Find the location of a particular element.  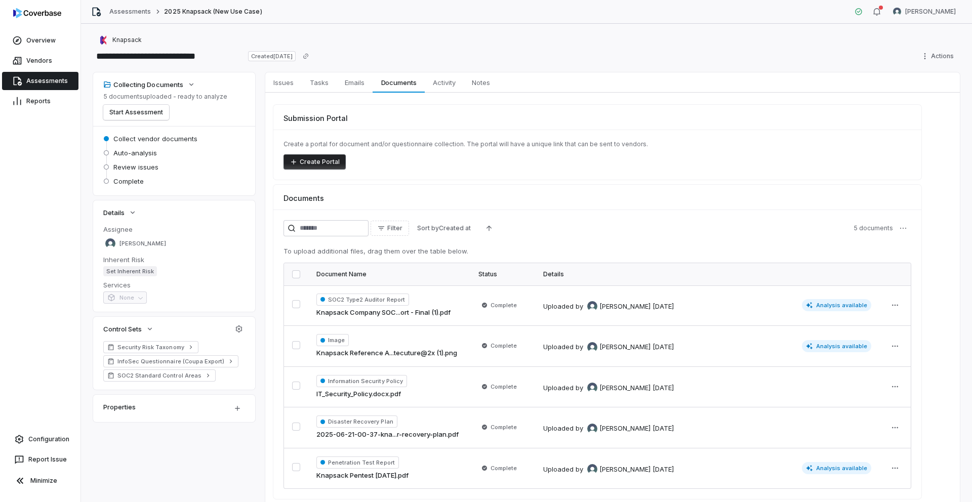

dt: Services is located at coordinates (174, 285).